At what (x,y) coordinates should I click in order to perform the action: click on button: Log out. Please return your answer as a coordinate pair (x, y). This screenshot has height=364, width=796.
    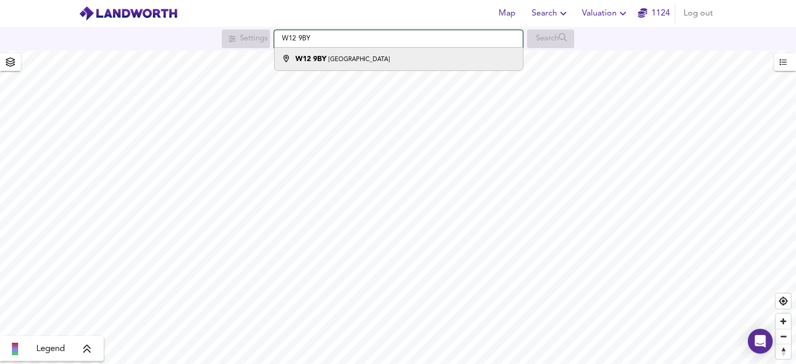
    Looking at the image, I should click on (698, 13).